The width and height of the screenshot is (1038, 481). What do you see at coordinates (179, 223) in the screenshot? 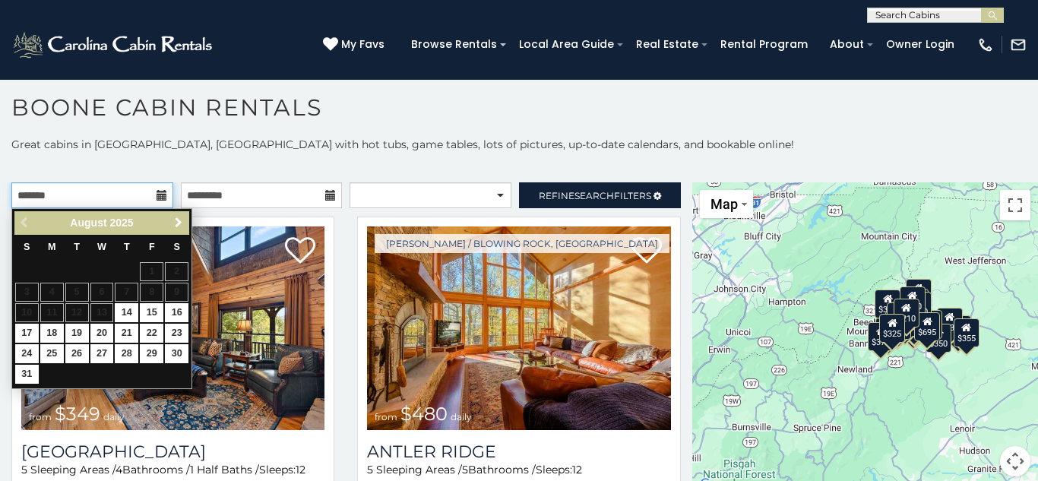
I see `span: Next` at bounding box center [179, 223].